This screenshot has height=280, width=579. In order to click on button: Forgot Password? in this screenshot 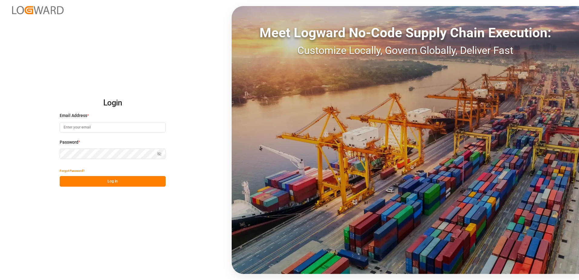, I will do `click(72, 171)`.